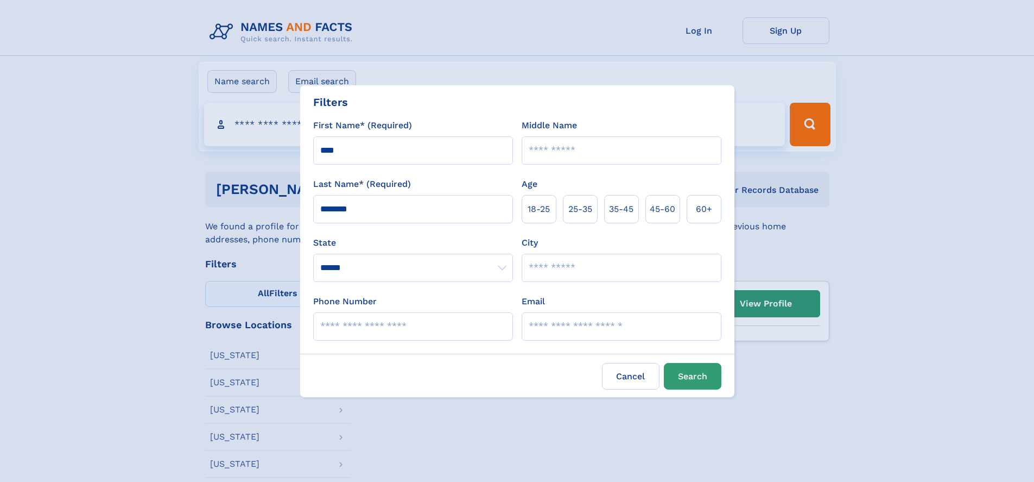 The height and width of the screenshot is (482, 1034). I want to click on label: State, so click(413, 243).